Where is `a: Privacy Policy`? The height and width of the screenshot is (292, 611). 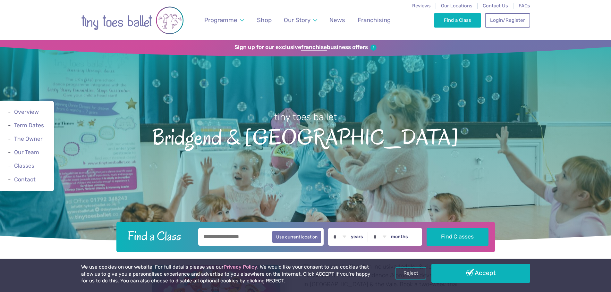 a: Privacy Policy is located at coordinates (240, 267).